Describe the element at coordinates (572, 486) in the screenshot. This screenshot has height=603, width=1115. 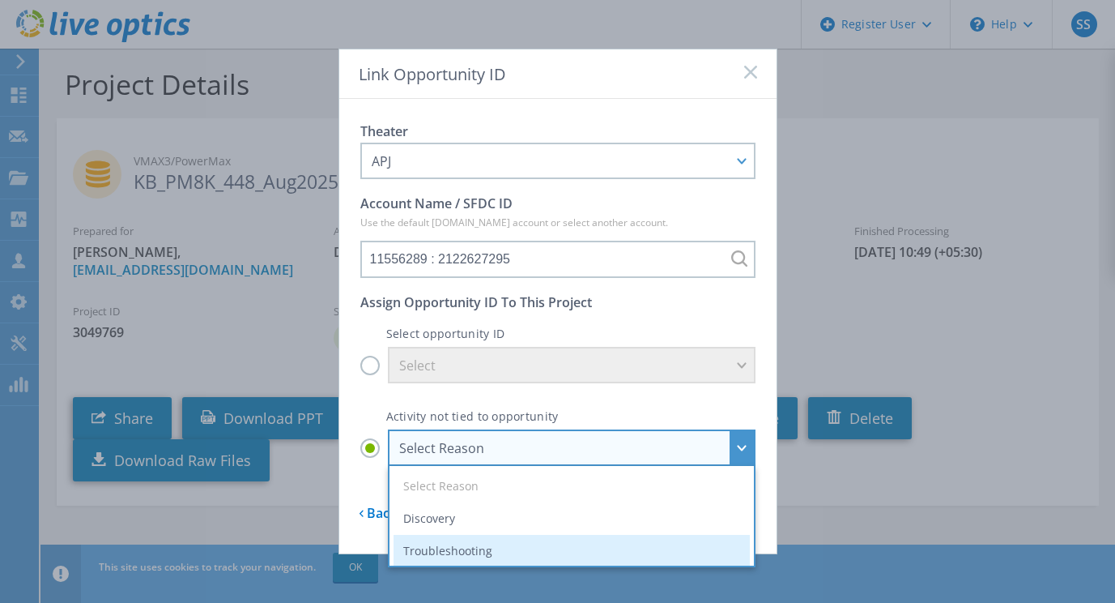
I see `li: Select Reason` at that location.